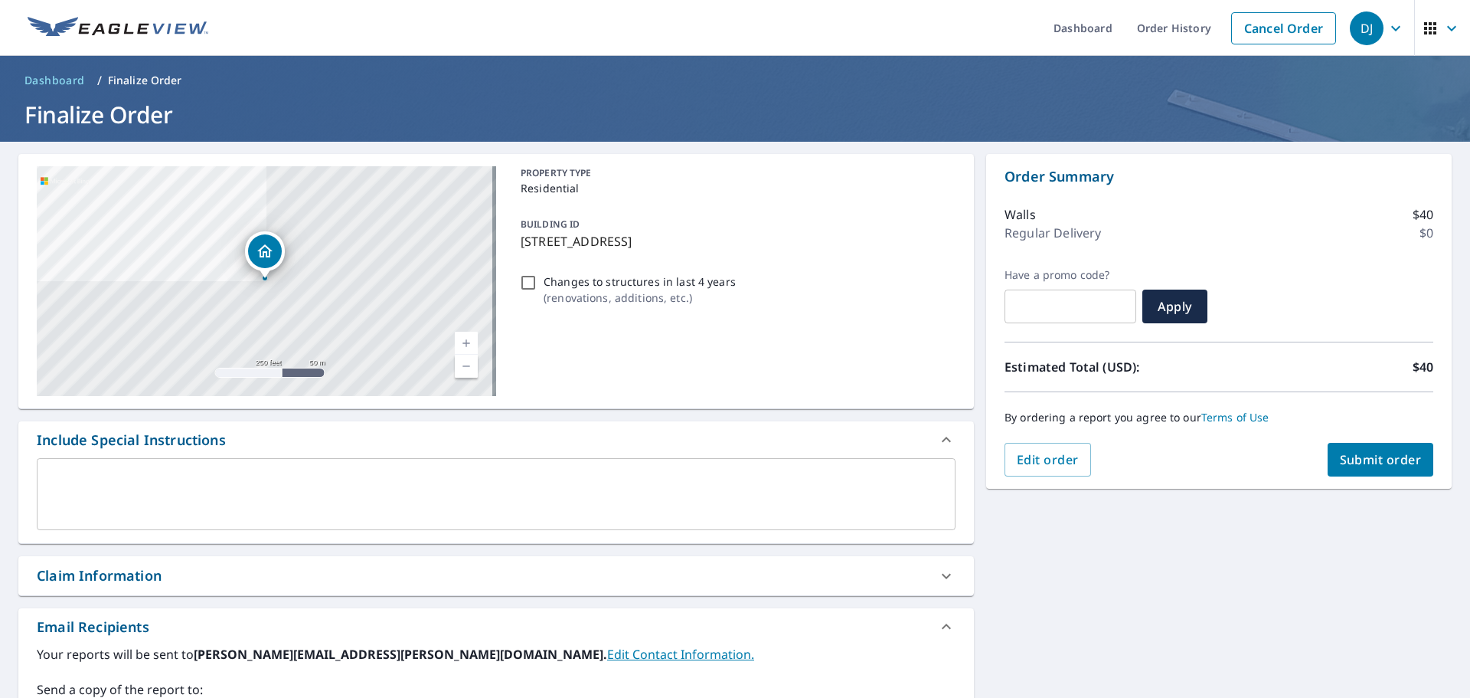  Describe the element at coordinates (735, 80) in the screenshot. I see `nav: breadcrumb` at that location.